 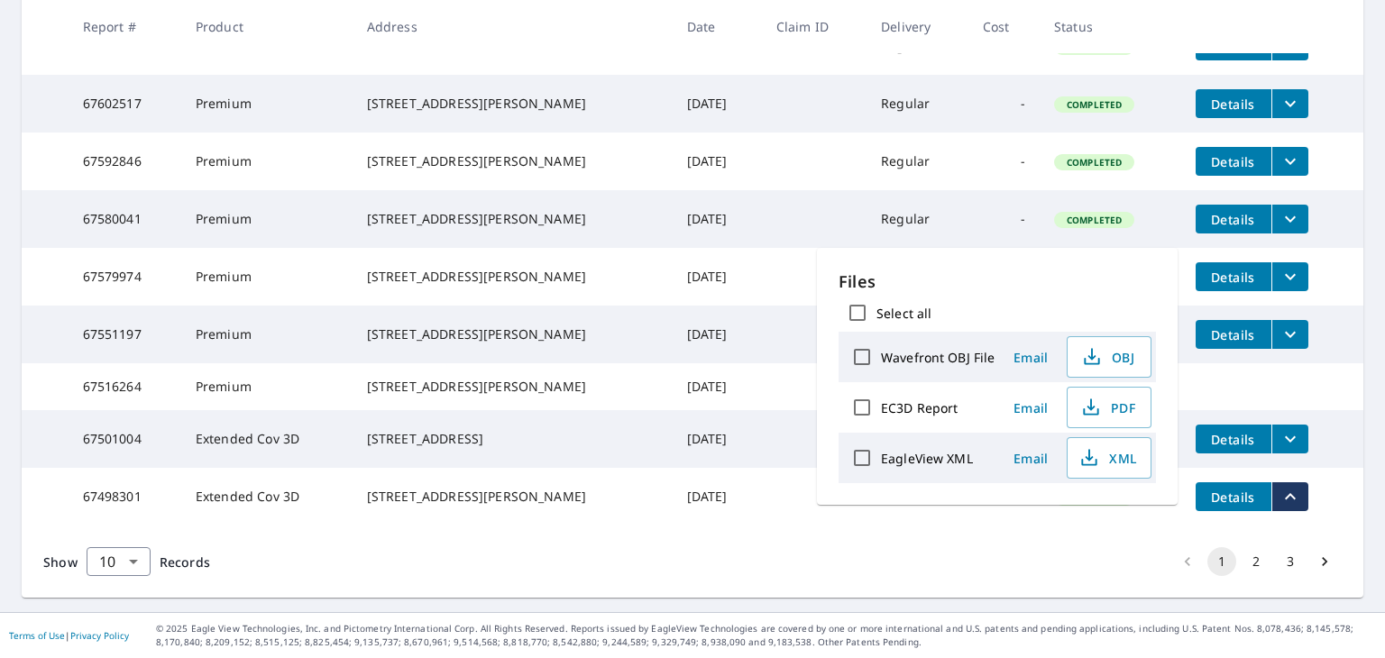 I want to click on label: EagleView XML, so click(x=927, y=458).